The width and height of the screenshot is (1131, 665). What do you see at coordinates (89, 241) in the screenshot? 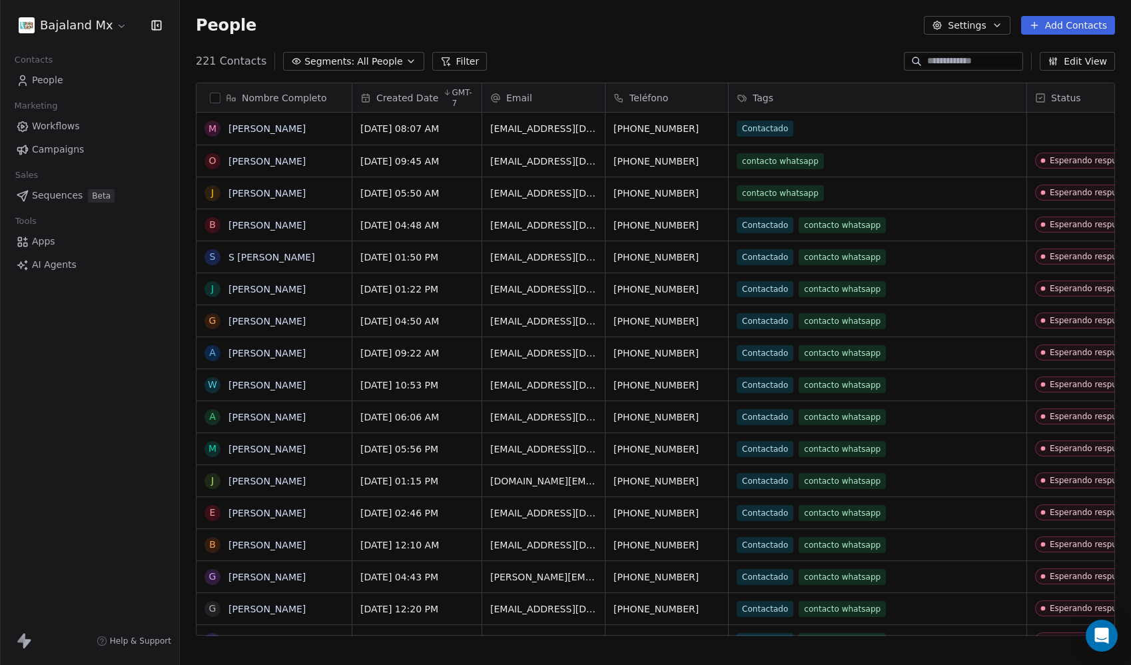
I see `a: Apps` at bounding box center [89, 241].